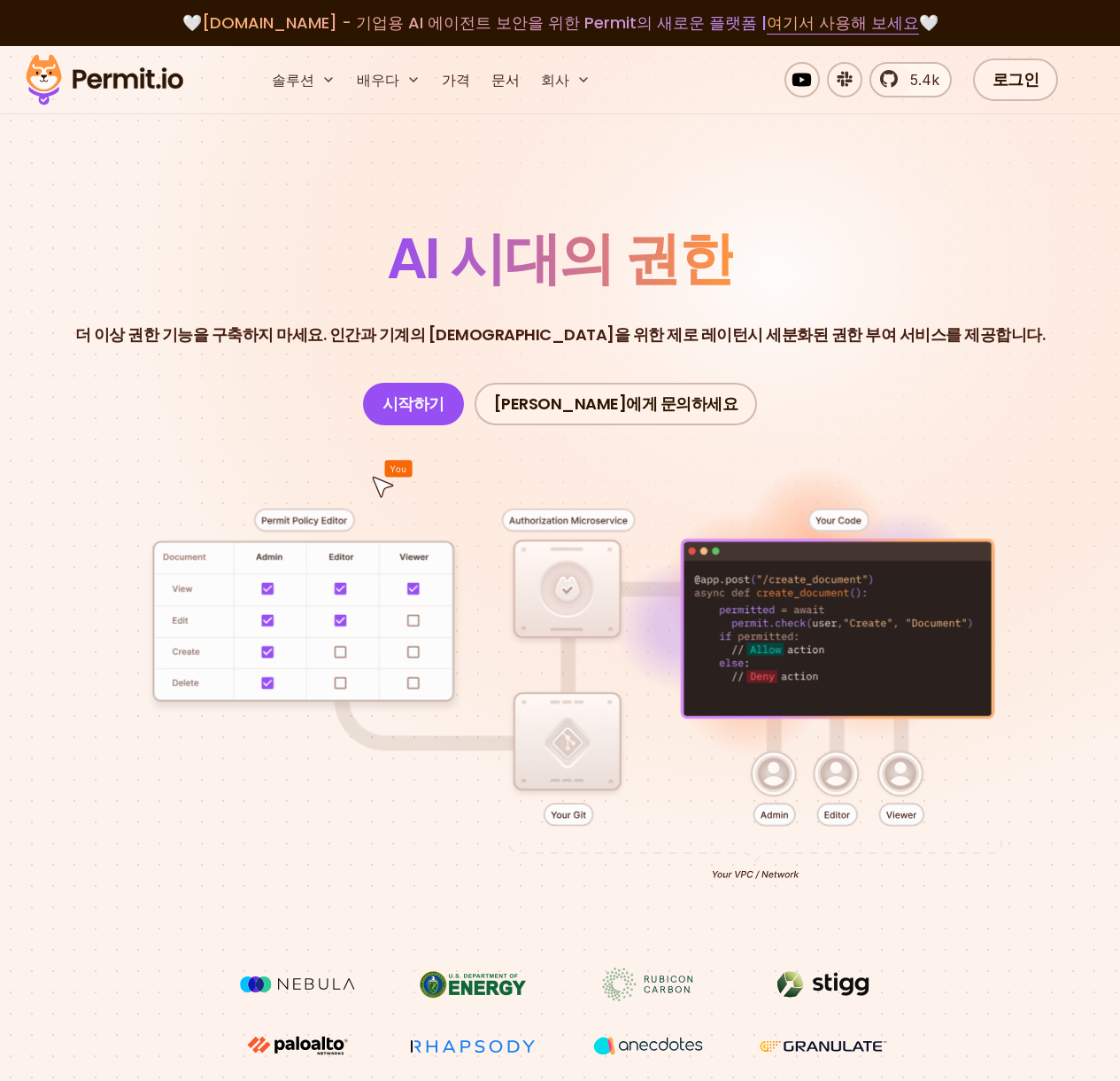  What do you see at coordinates (565, 80) in the screenshot?
I see `button: 회사` at bounding box center [565, 80].